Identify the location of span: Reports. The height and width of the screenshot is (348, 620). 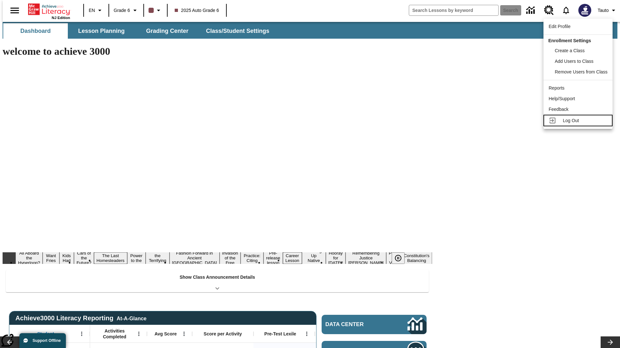
(556, 88).